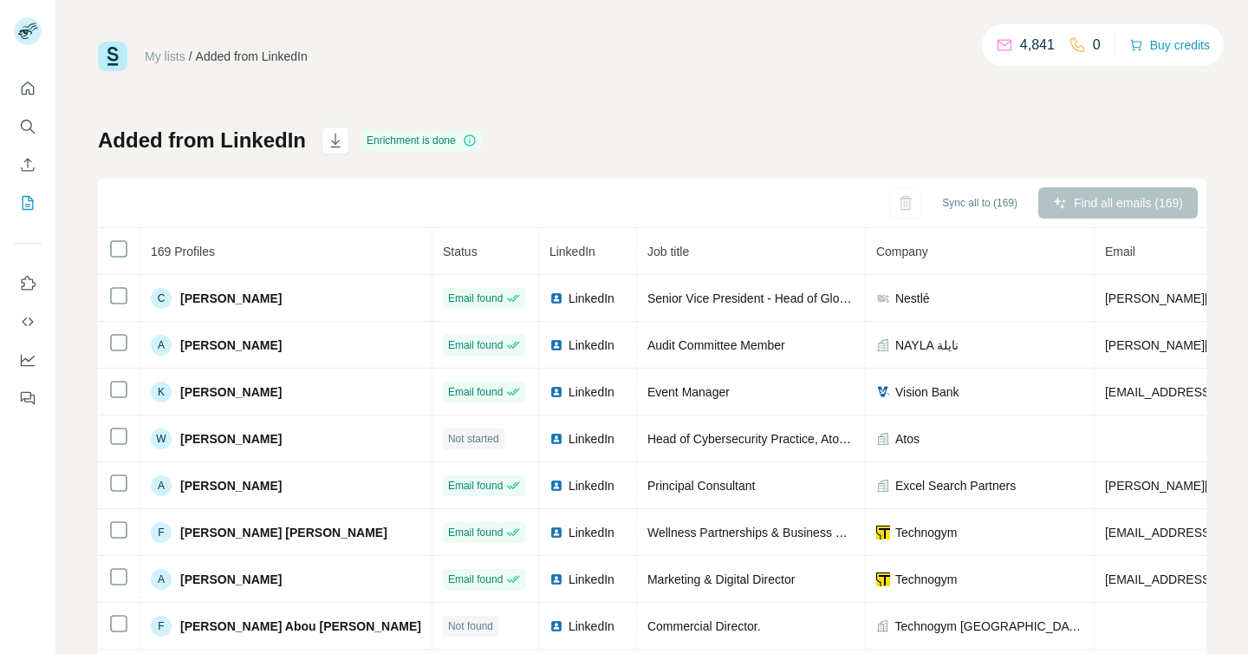 Image resolution: width=1248 pixels, height=654 pixels. I want to click on span: Company, so click(902, 251).